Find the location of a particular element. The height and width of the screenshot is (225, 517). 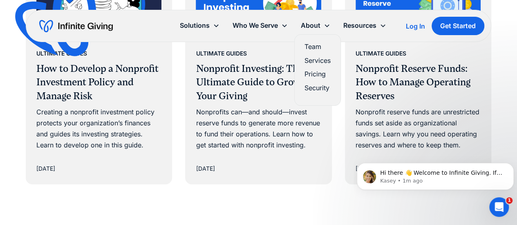

p: Message from Kasey, sent 1m ago is located at coordinates (88, 35).